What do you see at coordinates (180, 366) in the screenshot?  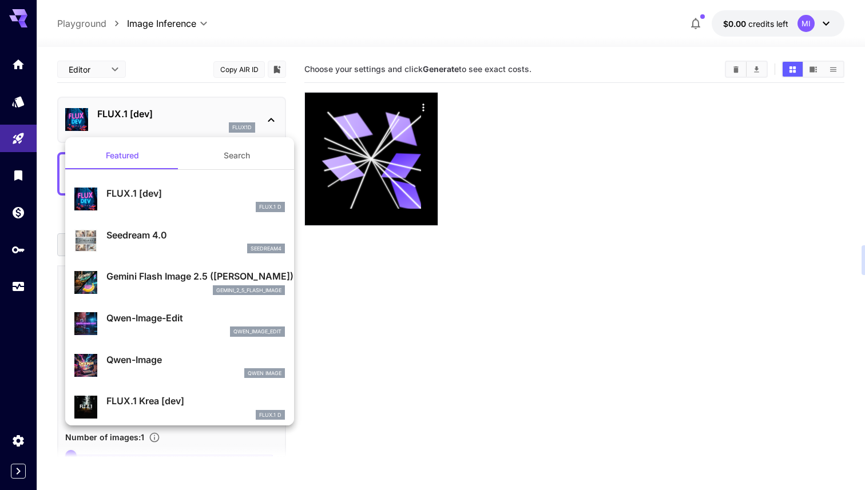 I see `div: Qwen-ImageQwen Image` at bounding box center [180, 366].